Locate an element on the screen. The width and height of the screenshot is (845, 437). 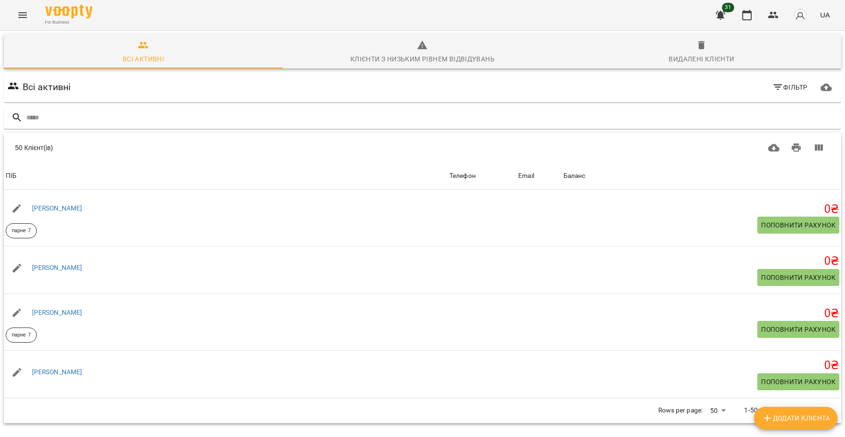
p: 1-50 of 50 is located at coordinates (759, 410).